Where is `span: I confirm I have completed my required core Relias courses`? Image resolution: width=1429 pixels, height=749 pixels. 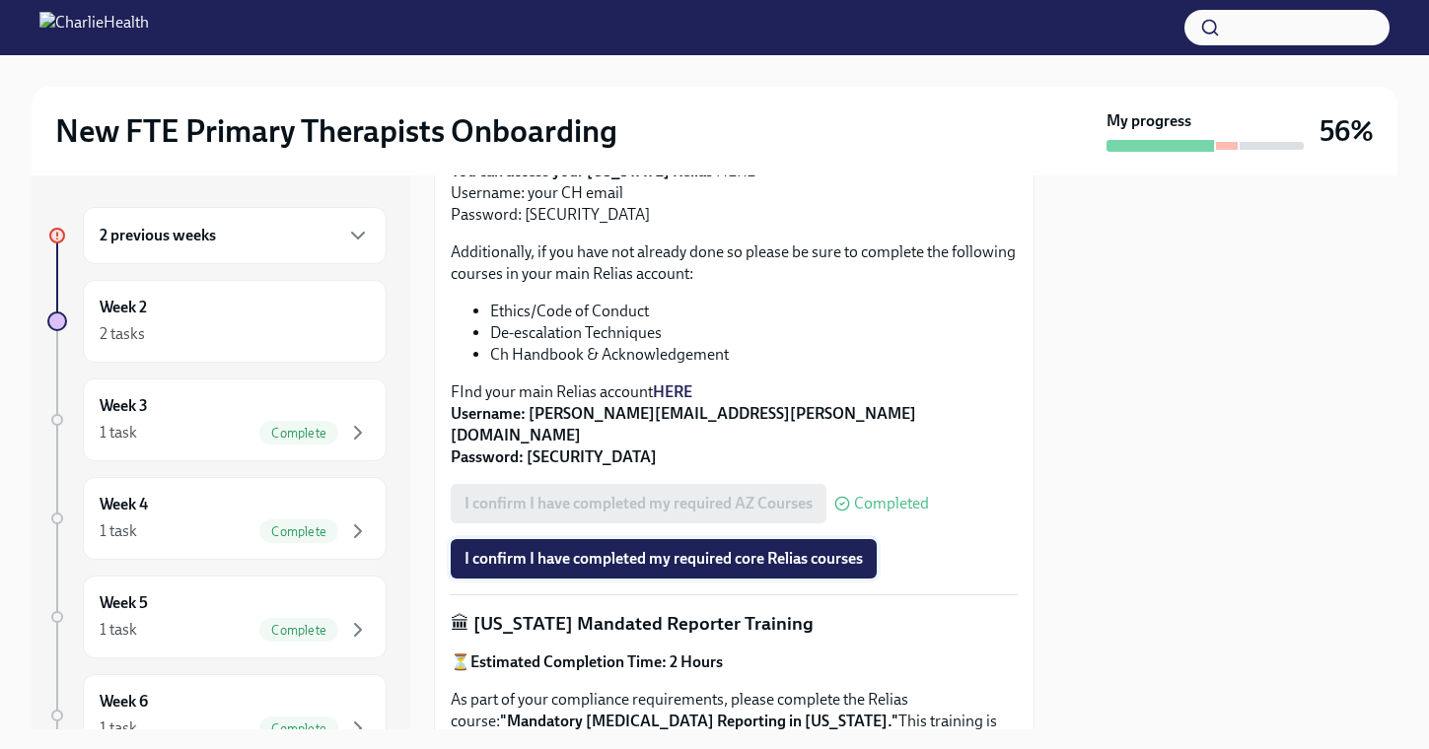
span: I confirm I have completed my required core Relias courses is located at coordinates (664, 559).